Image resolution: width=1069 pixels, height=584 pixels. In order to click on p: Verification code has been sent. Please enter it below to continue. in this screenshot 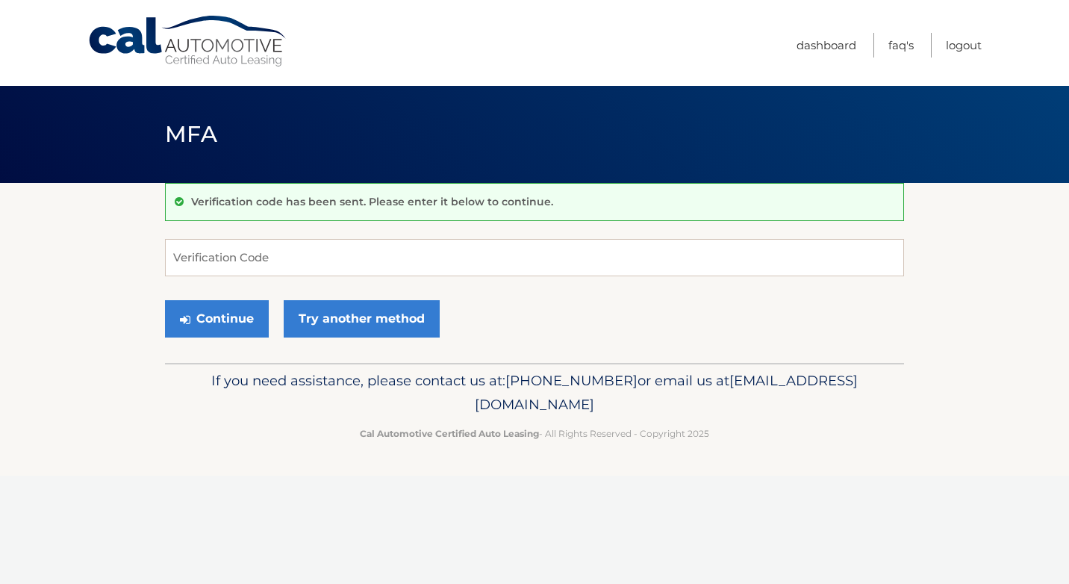, I will do `click(372, 202)`.